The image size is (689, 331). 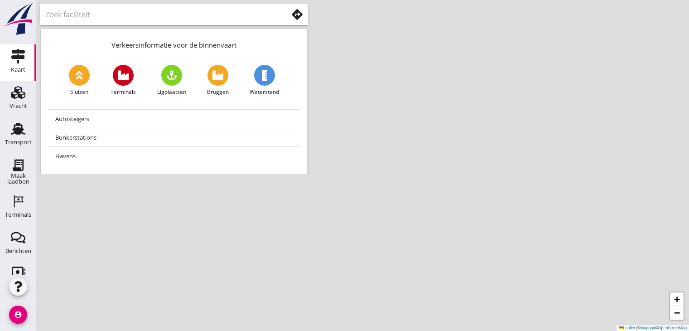 What do you see at coordinates (123, 80) in the screenshot?
I see `a: Terminals` at bounding box center [123, 80].